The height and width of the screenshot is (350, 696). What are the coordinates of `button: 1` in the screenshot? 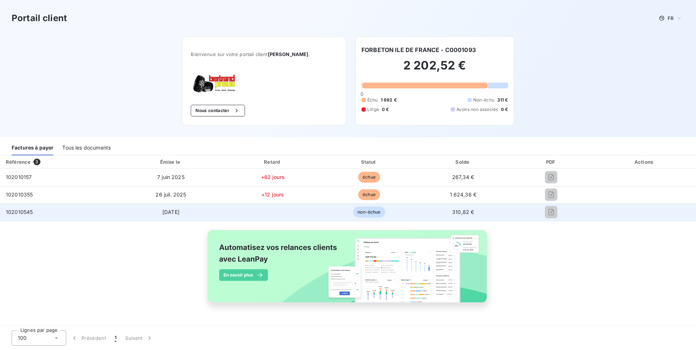 It's located at (115, 338).